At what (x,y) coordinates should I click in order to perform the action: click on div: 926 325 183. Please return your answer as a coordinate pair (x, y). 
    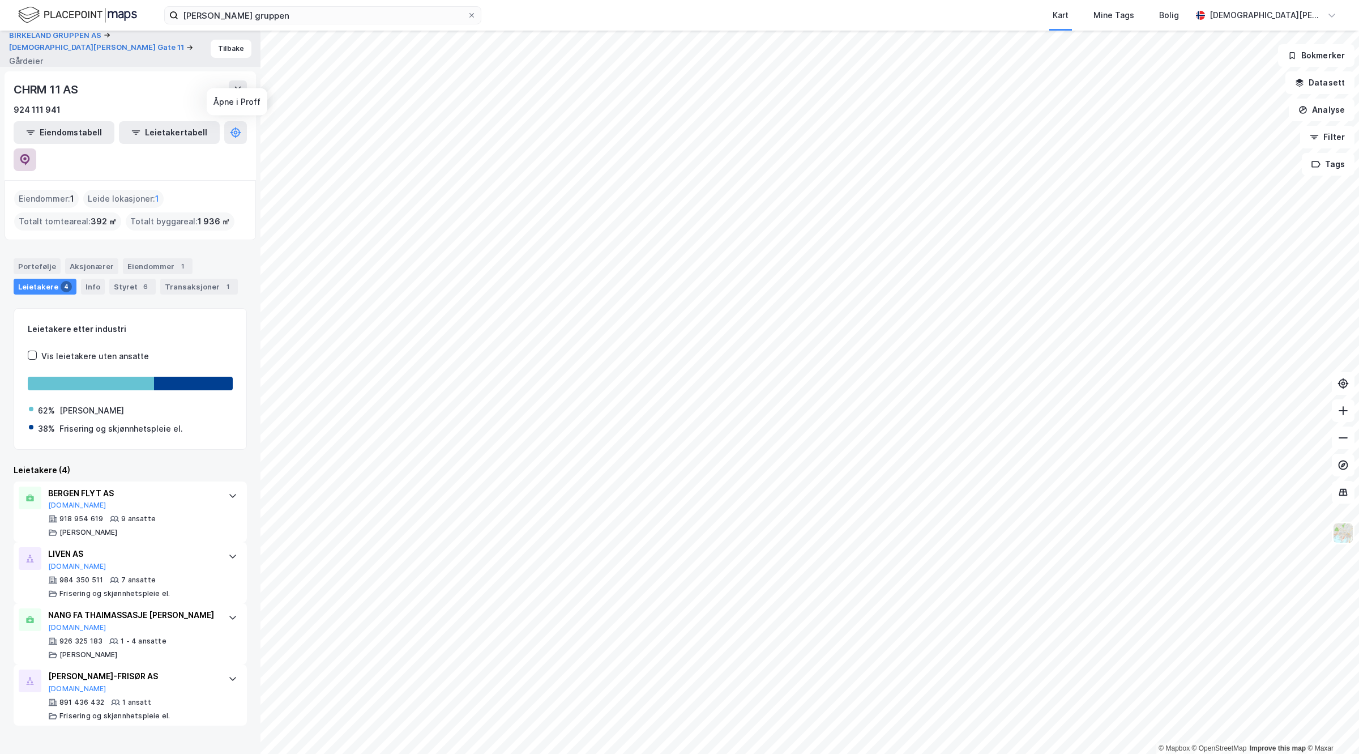
    Looking at the image, I should click on (81, 641).